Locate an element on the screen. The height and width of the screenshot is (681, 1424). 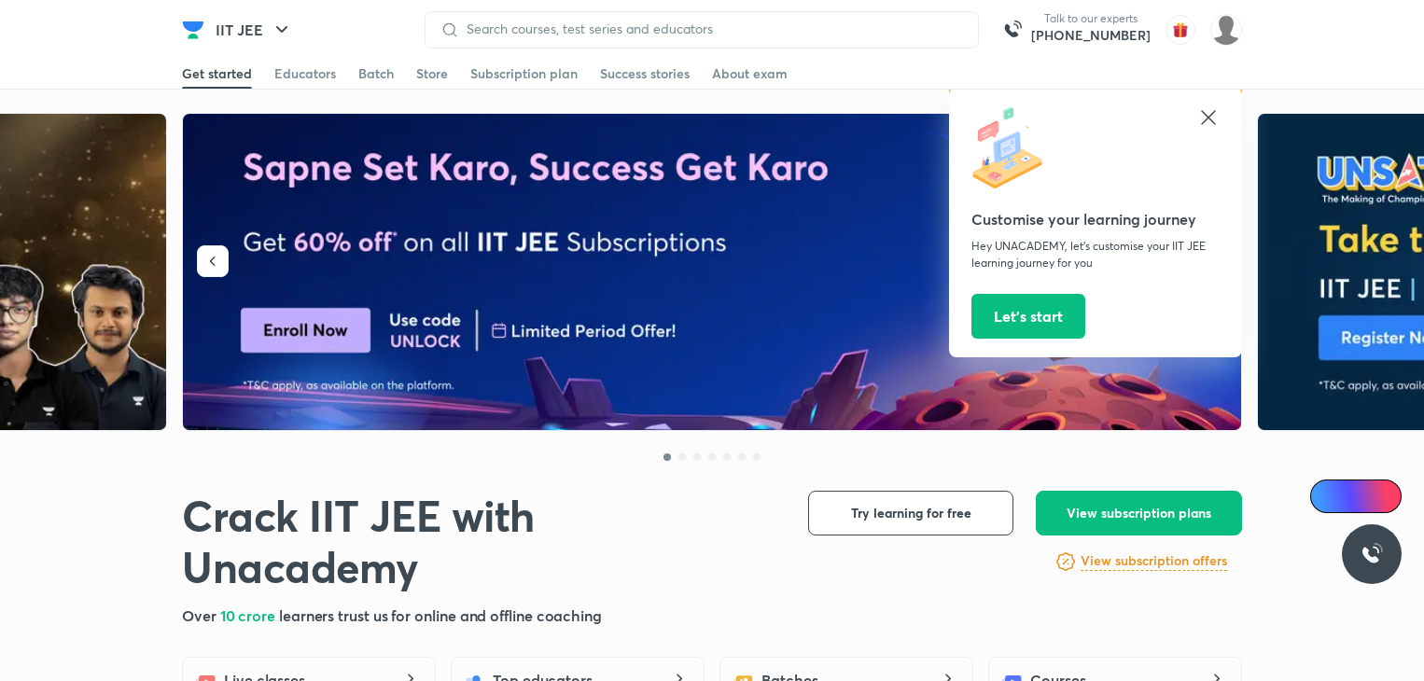
button: View subscription plans is located at coordinates (1139, 513).